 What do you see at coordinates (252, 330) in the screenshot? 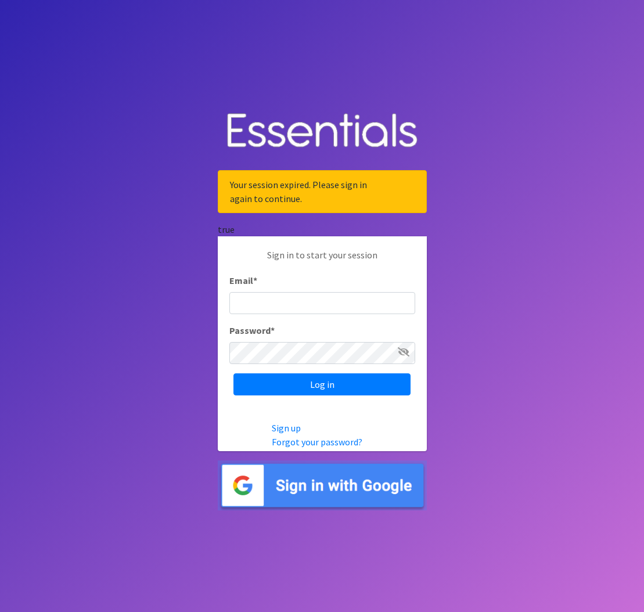
I see `label: Password` at bounding box center [252, 330].